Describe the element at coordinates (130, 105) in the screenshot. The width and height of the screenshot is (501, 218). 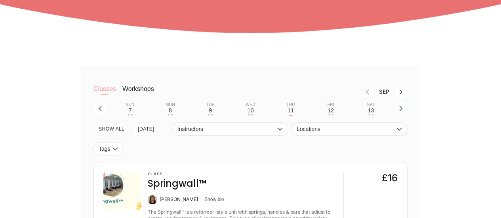
I see `div: Sun` at that location.